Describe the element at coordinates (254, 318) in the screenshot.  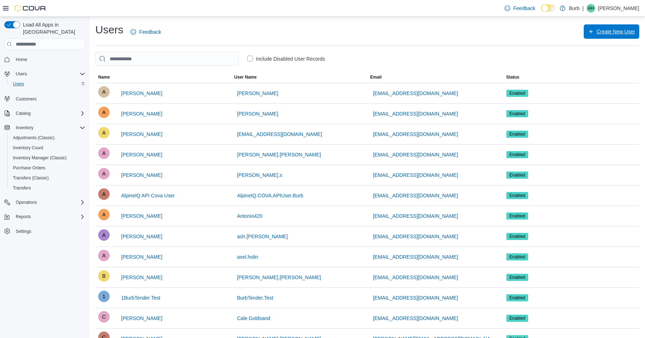
I see `span: Cale.Goldsand` at that location.